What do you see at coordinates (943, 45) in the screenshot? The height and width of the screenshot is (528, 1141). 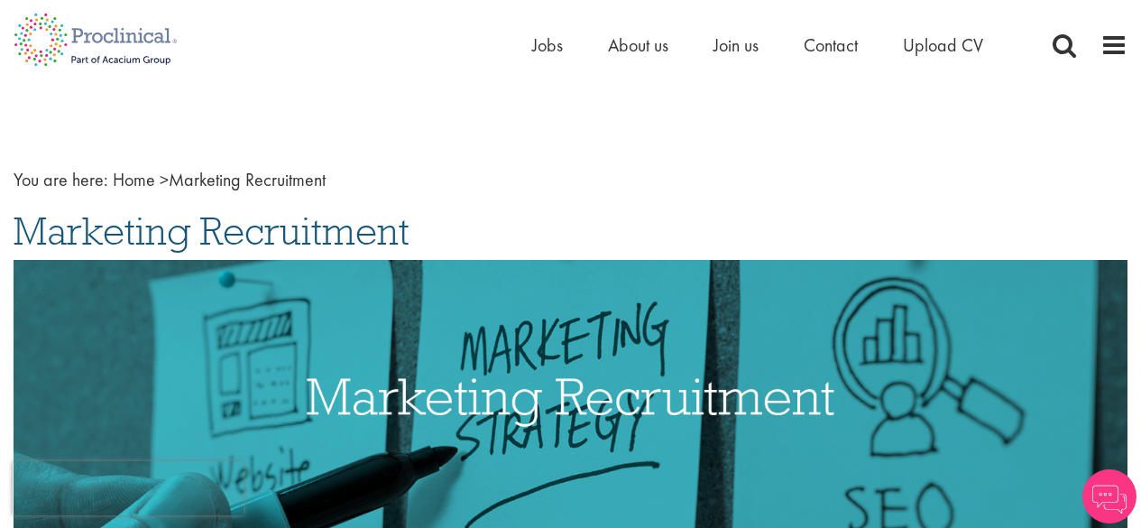 I see `a: Upload CV` at bounding box center [943, 45].